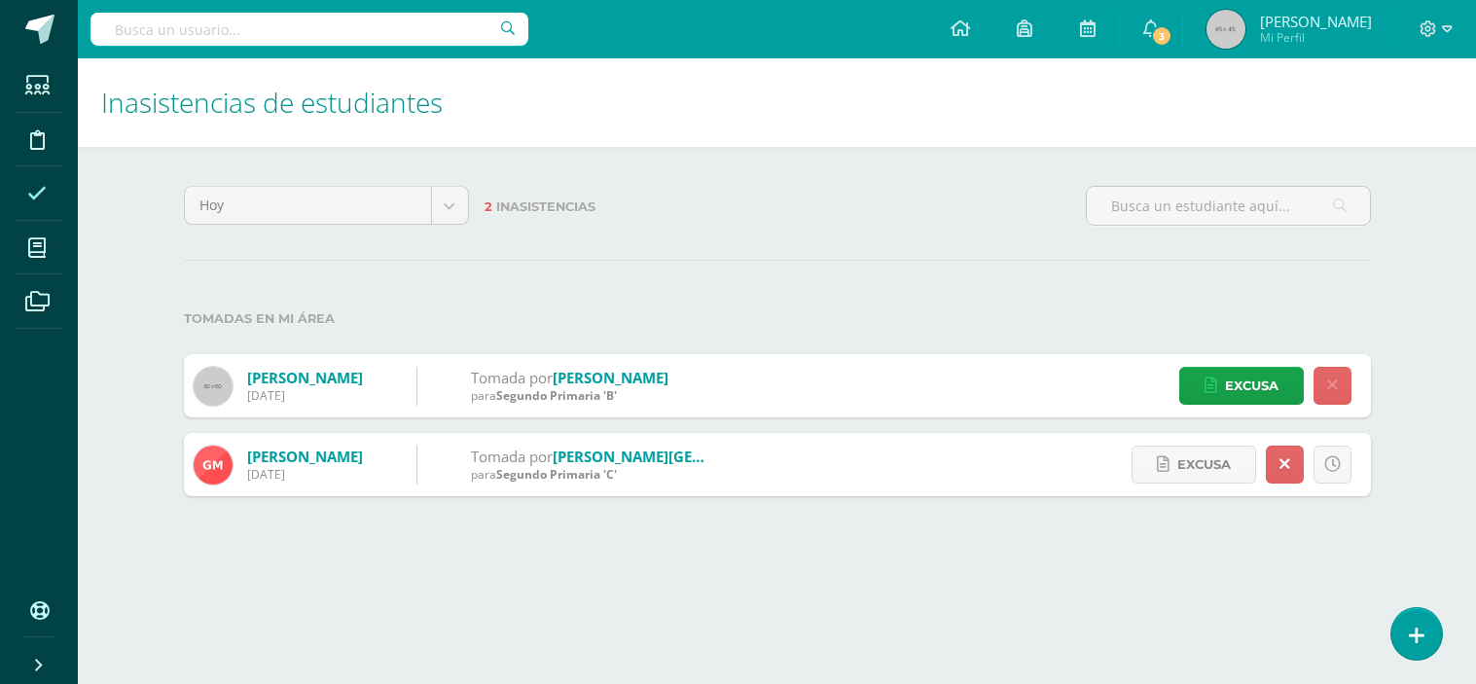 The height and width of the screenshot is (684, 1476). Describe the element at coordinates (1226, 29) in the screenshot. I see `img: 45x45` at that location.